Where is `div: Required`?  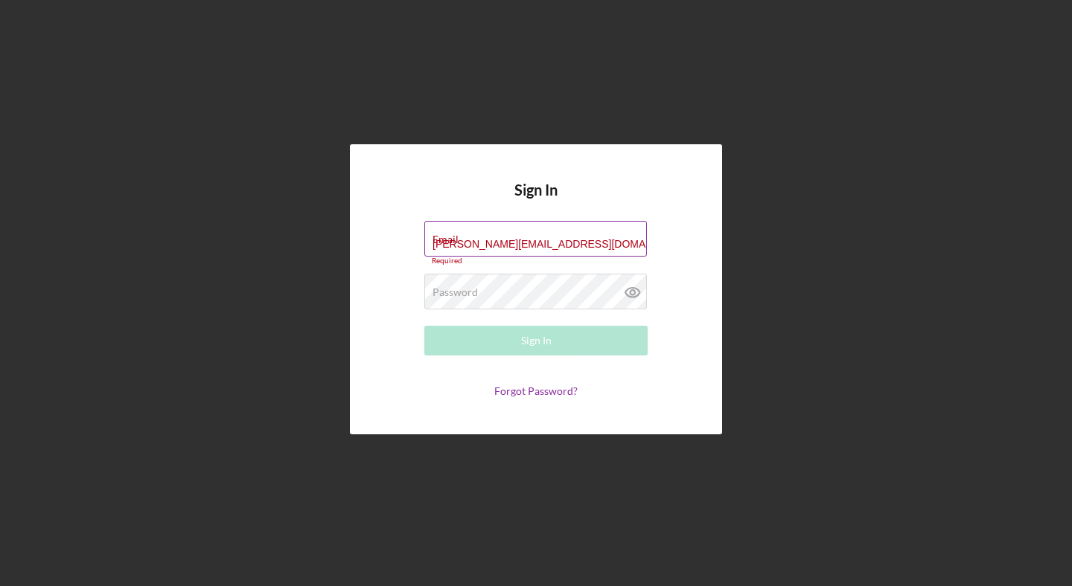 div: Required is located at coordinates (536, 261).